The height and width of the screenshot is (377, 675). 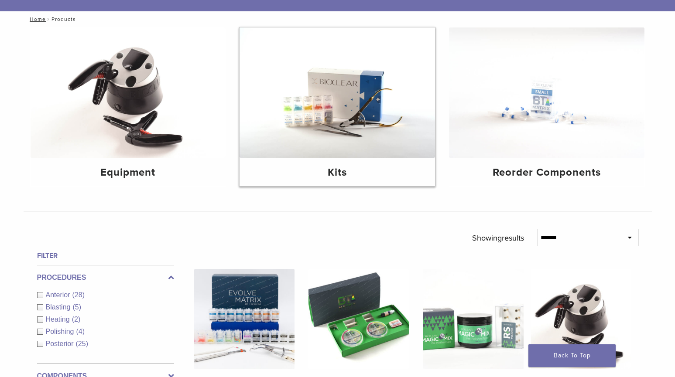 I want to click on img: HeatSync Kit, so click(x=581, y=319).